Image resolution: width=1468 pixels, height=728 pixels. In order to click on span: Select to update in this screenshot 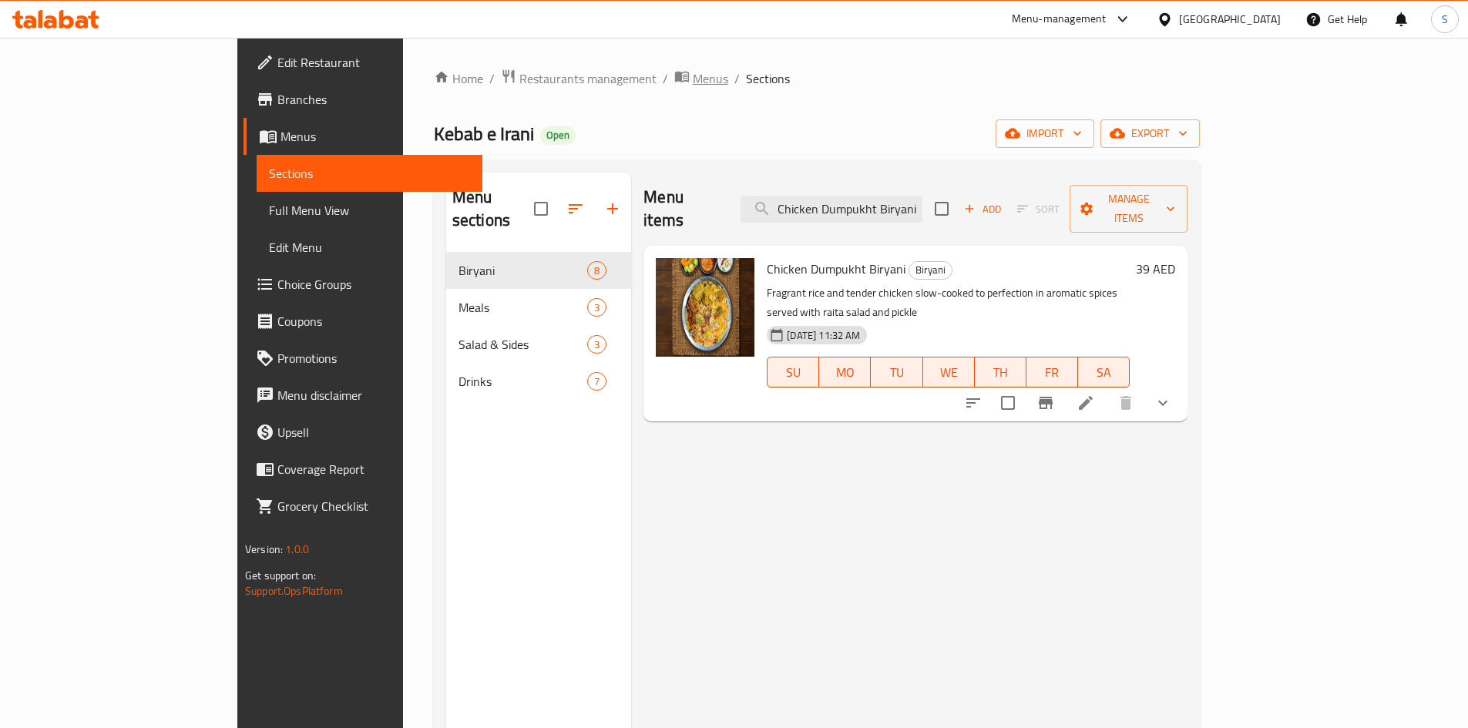, I will do `click(1008, 403)`.